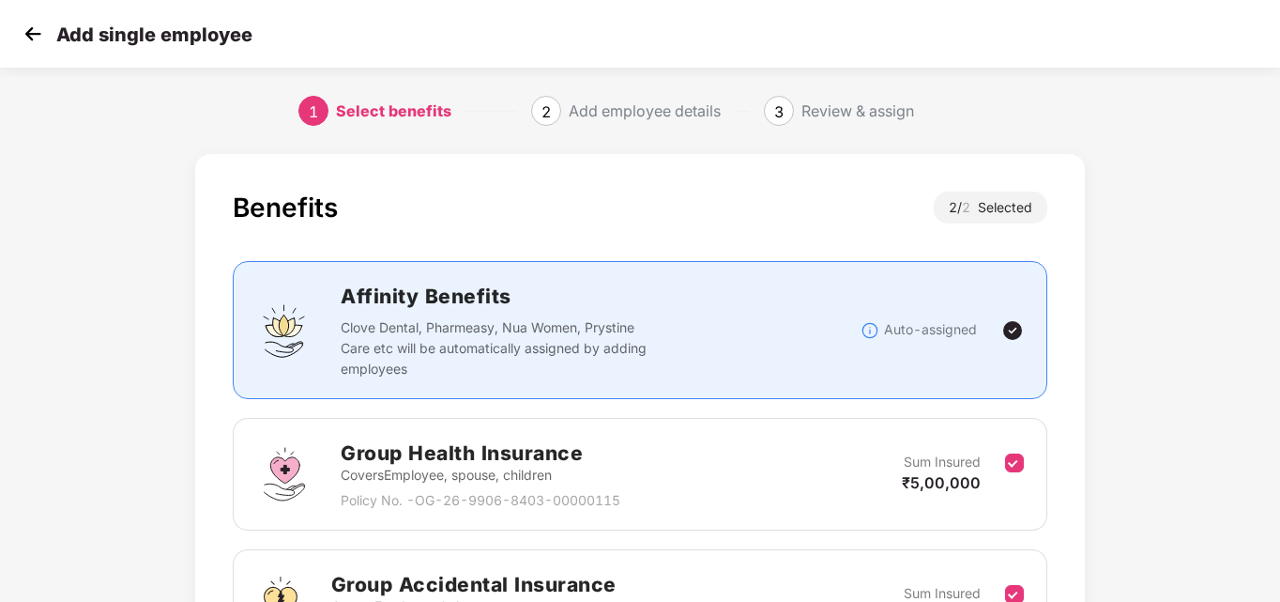 Image resolution: width=1280 pixels, height=602 pixels. What do you see at coordinates (941, 482) in the screenshot?
I see `span: ₹5,00,000` at bounding box center [941, 482].